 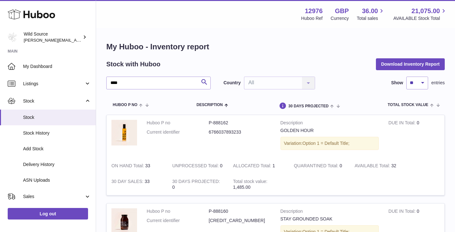 What do you see at coordinates (125, 105) in the screenshot?
I see `span: Huboo P no` at bounding box center [125, 105].